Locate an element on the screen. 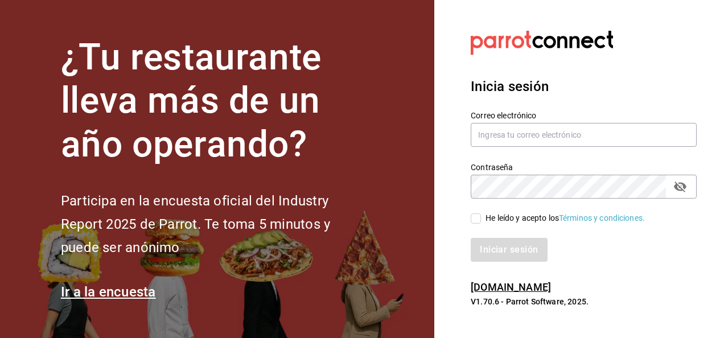 The height and width of the screenshot is (338, 724). h3: Inicia sesión is located at coordinates (584, 87).